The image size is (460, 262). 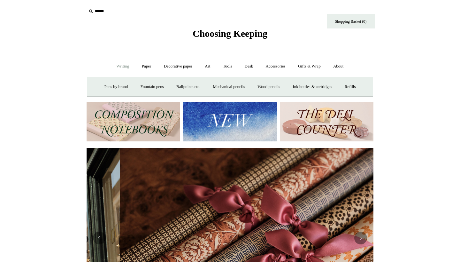 What do you see at coordinates (350, 87) in the screenshot?
I see `a: Refills` at bounding box center [350, 87].